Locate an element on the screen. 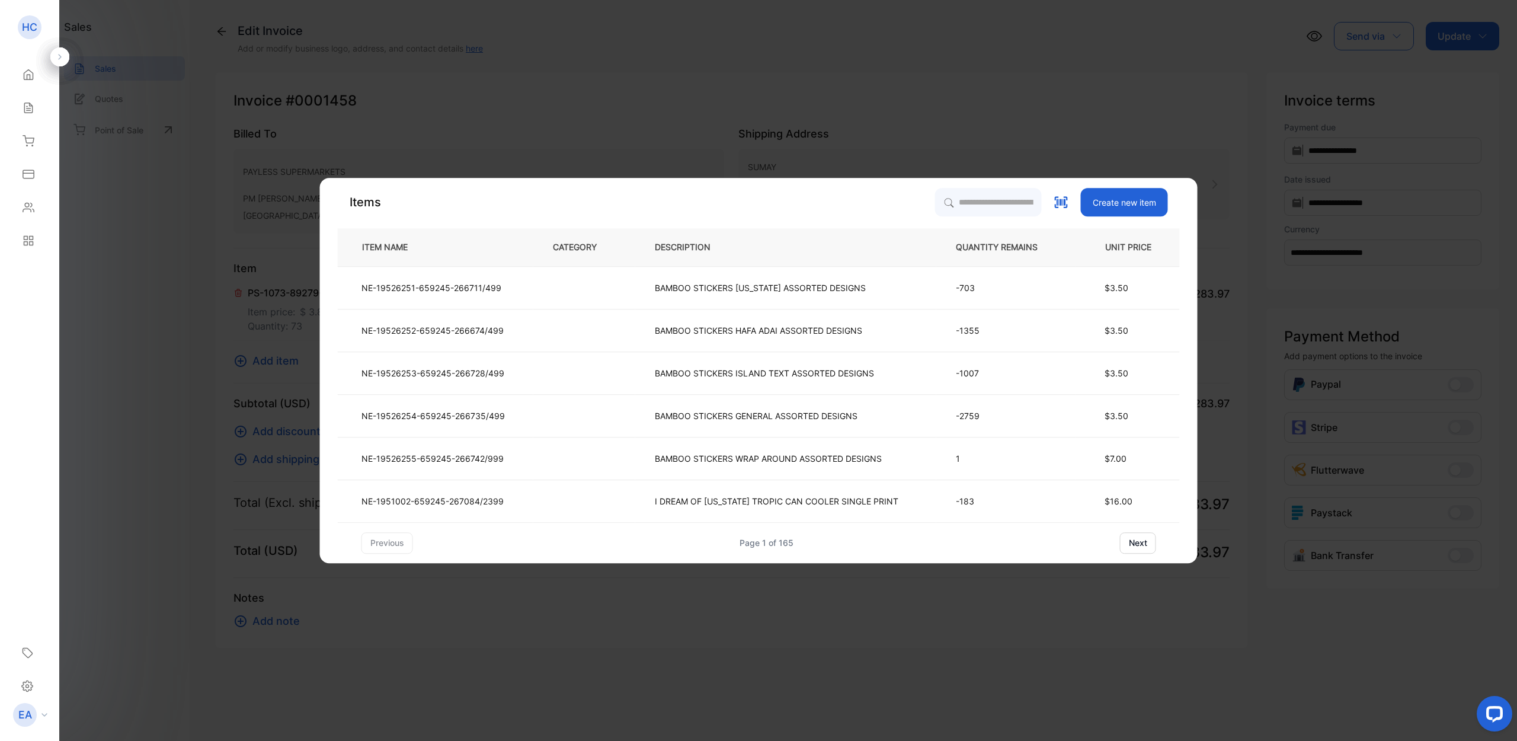  p: UNIT PRICE is located at coordinates (1128, 247).